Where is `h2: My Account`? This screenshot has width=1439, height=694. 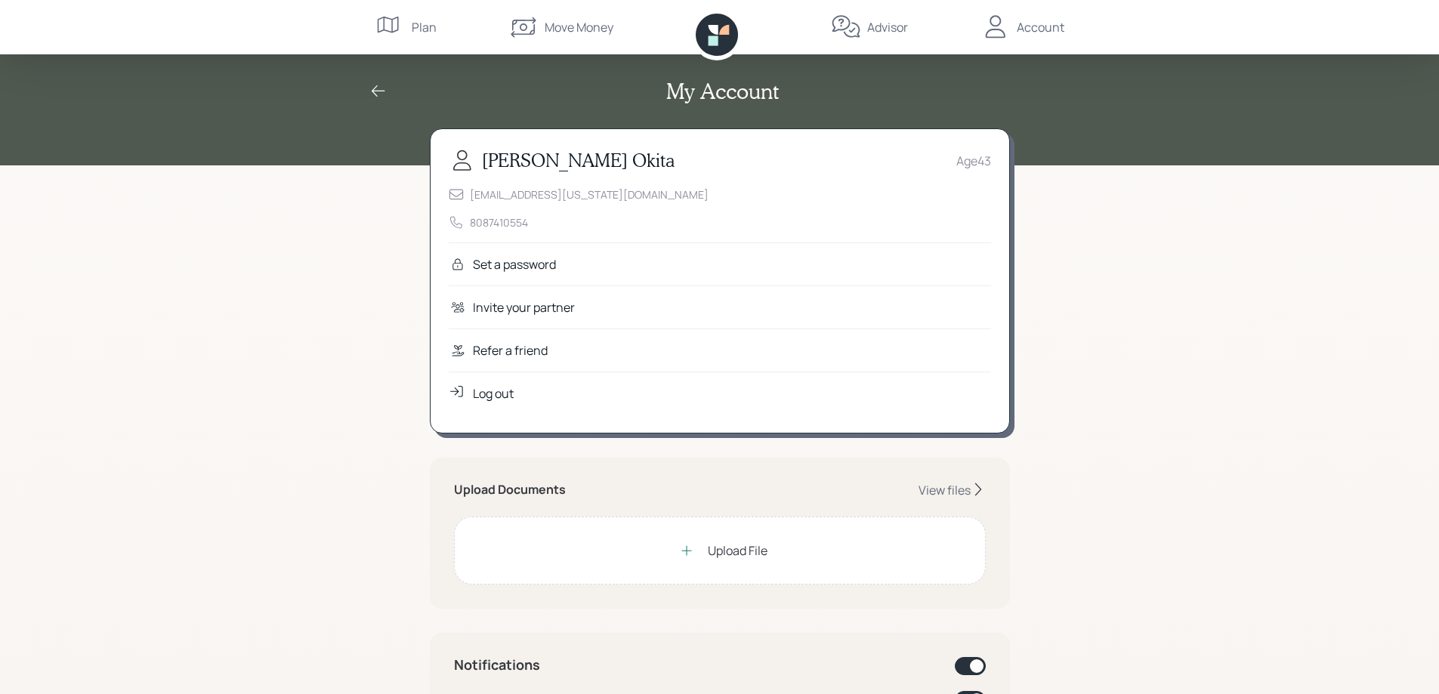
h2: My Account is located at coordinates (722, 91).